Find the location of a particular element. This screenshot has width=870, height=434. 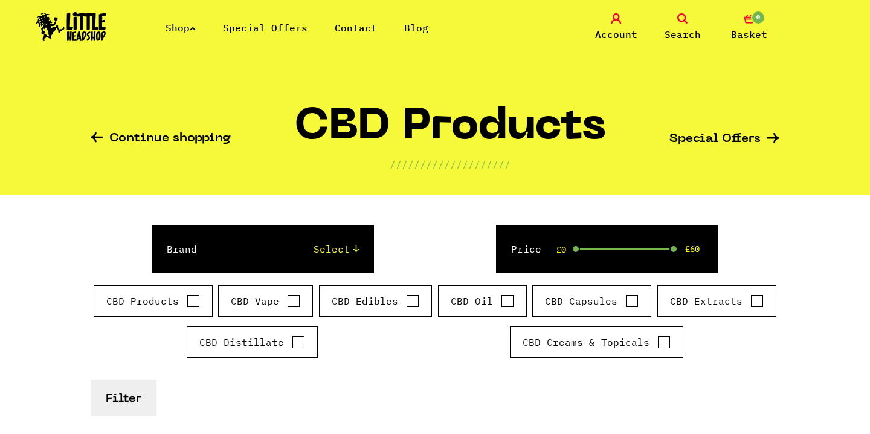

img: Little Head Shop Logo is located at coordinates (71, 27).